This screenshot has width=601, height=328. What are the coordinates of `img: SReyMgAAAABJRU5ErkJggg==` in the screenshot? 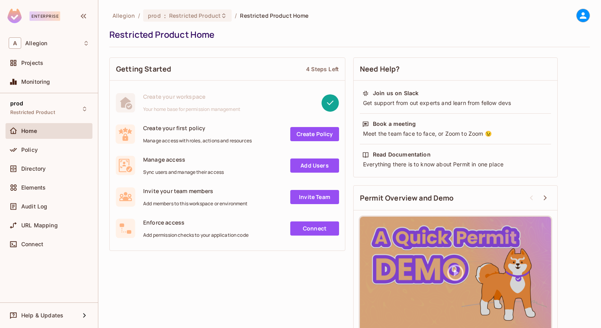 It's located at (15, 16).